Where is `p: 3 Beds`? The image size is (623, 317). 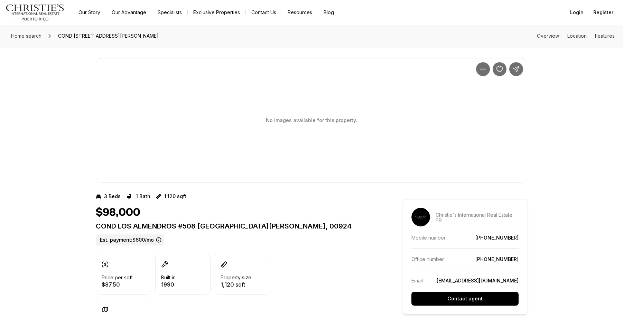 p: 3 Beds is located at coordinates (112, 197).